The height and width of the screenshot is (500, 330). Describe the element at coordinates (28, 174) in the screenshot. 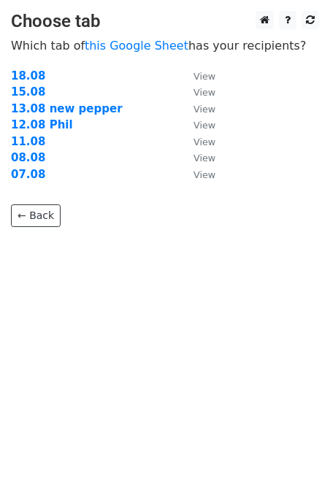

I see `a: 07.08` at that location.